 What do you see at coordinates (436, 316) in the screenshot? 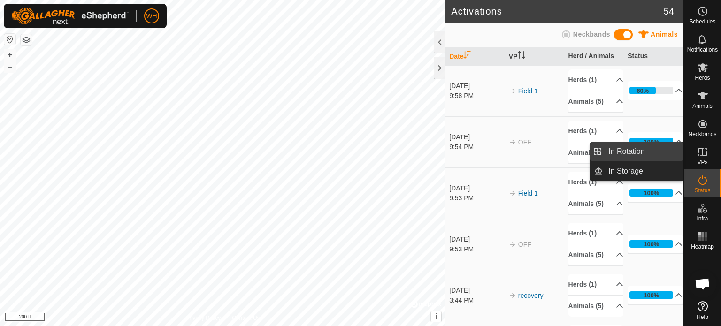
I see `span: i` at bounding box center [436, 316].